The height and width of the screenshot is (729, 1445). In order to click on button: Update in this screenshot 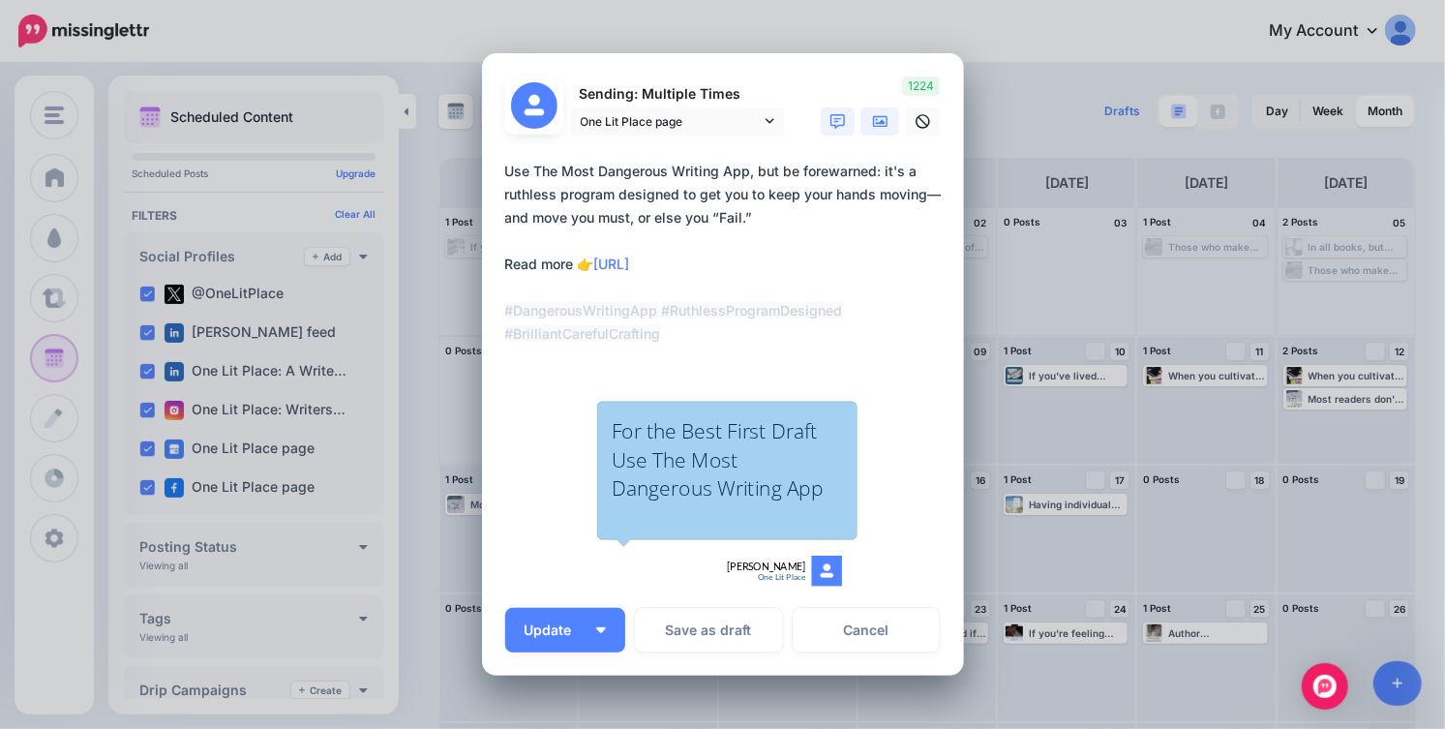, I will do `click(565, 630)`.